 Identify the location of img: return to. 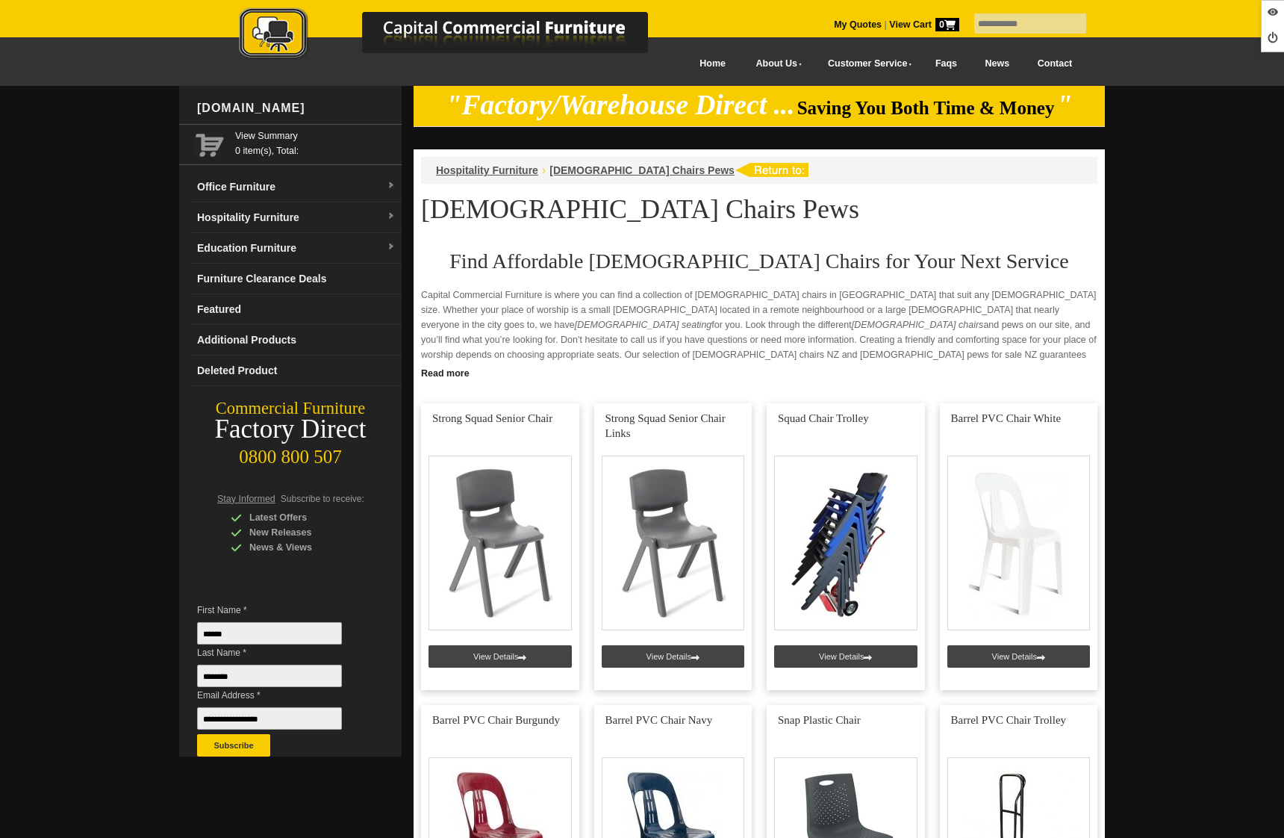
(771, 169).